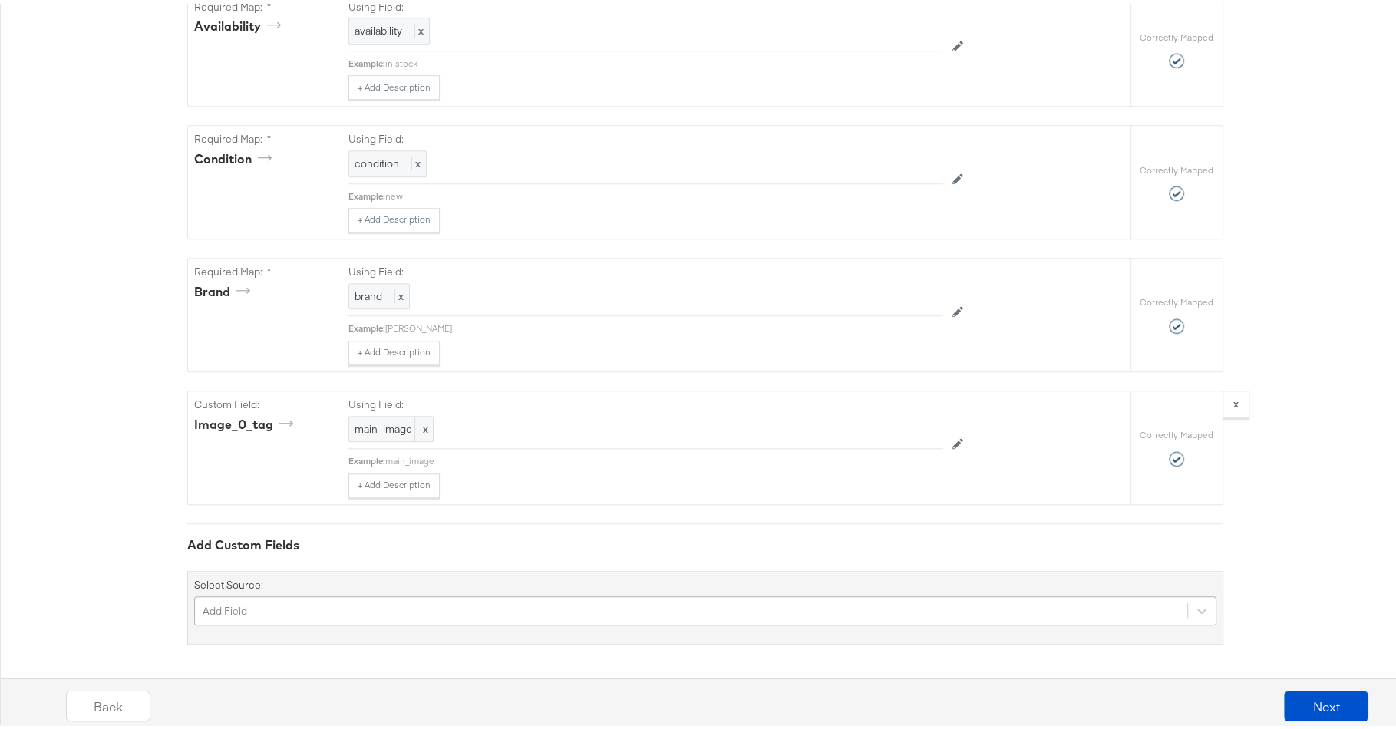 This screenshot has width=1396, height=729. I want to click on button: Next, so click(1326, 702).